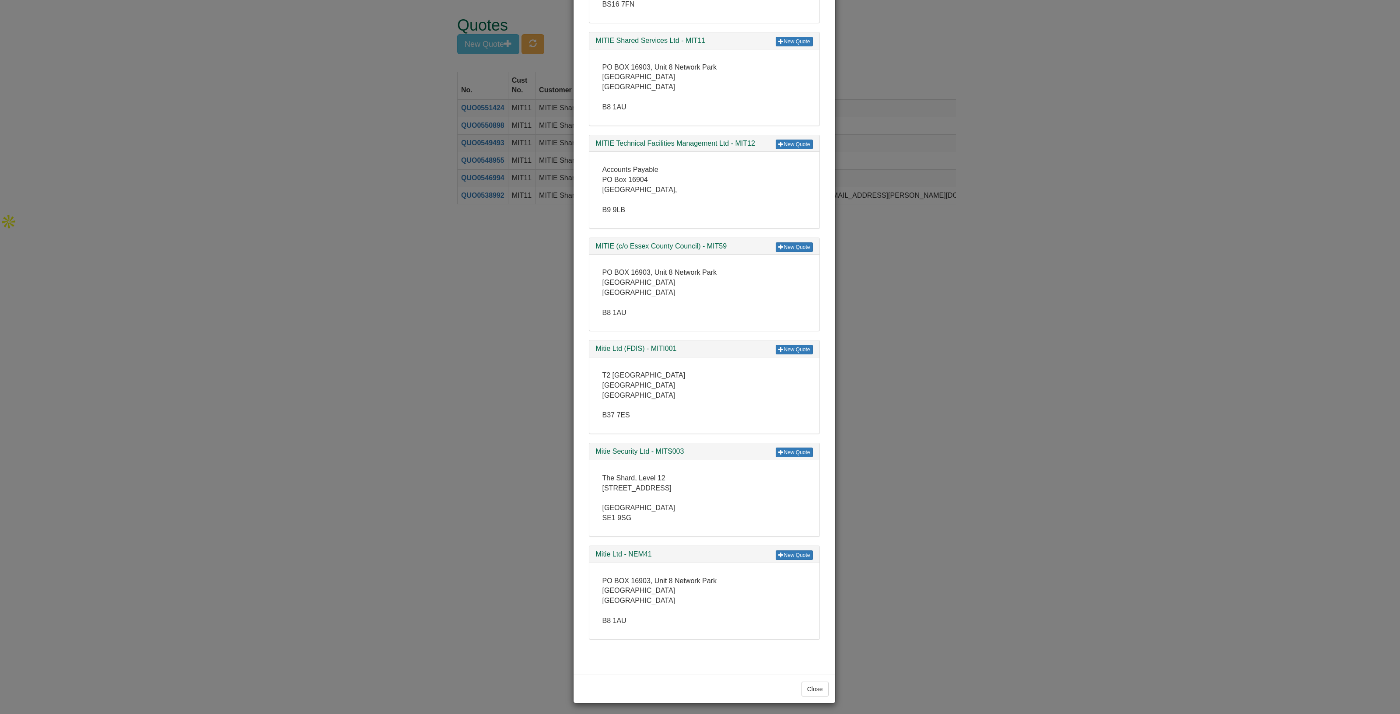 The height and width of the screenshot is (714, 1400). Describe the element at coordinates (630, 169) in the screenshot. I see `span: Accounts Payable` at that location.